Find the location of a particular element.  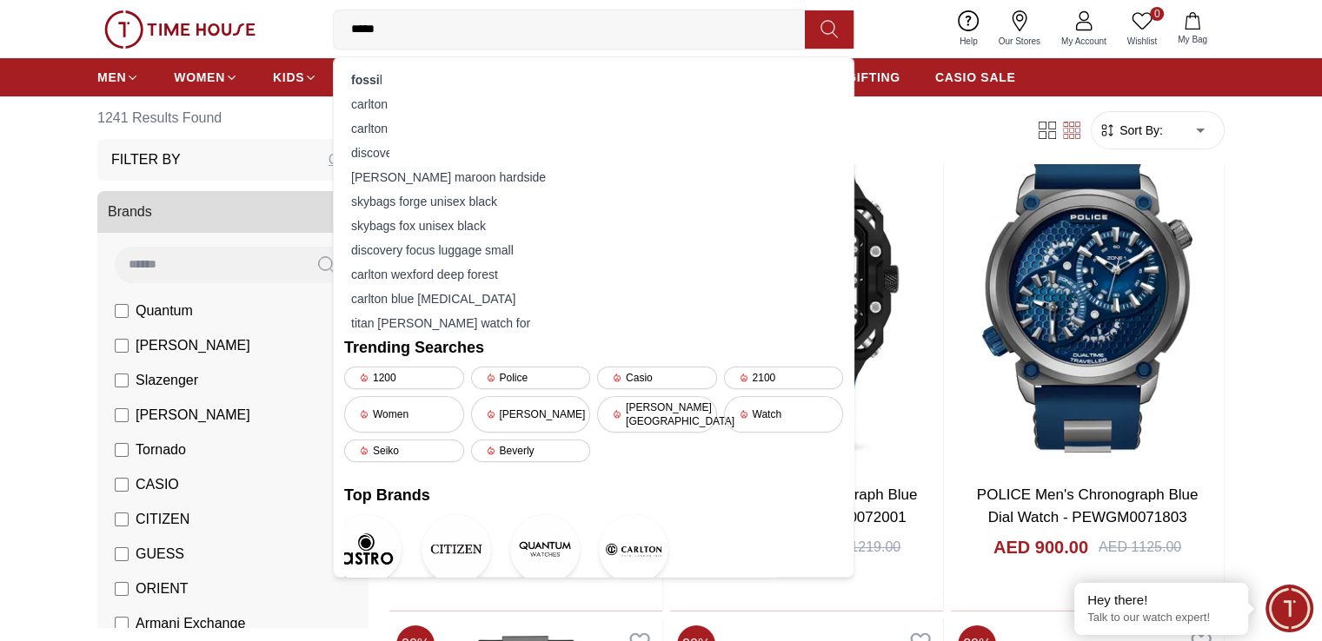

span: MEN is located at coordinates (111, 77).